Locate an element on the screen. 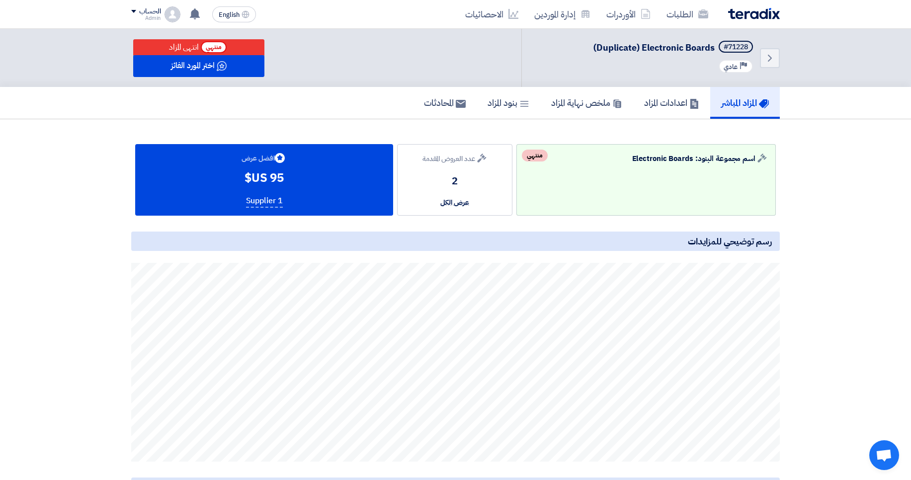  a: المزاد المباشر is located at coordinates (745, 103).